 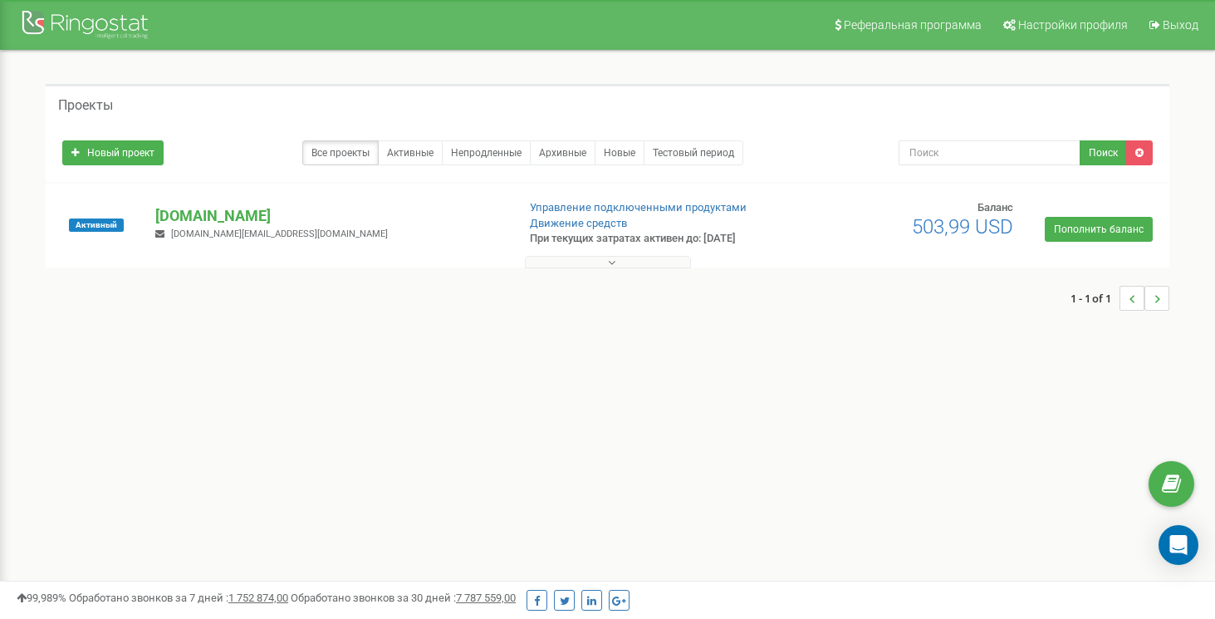 I want to click on u: 1 752 874,00, so click(x=258, y=597).